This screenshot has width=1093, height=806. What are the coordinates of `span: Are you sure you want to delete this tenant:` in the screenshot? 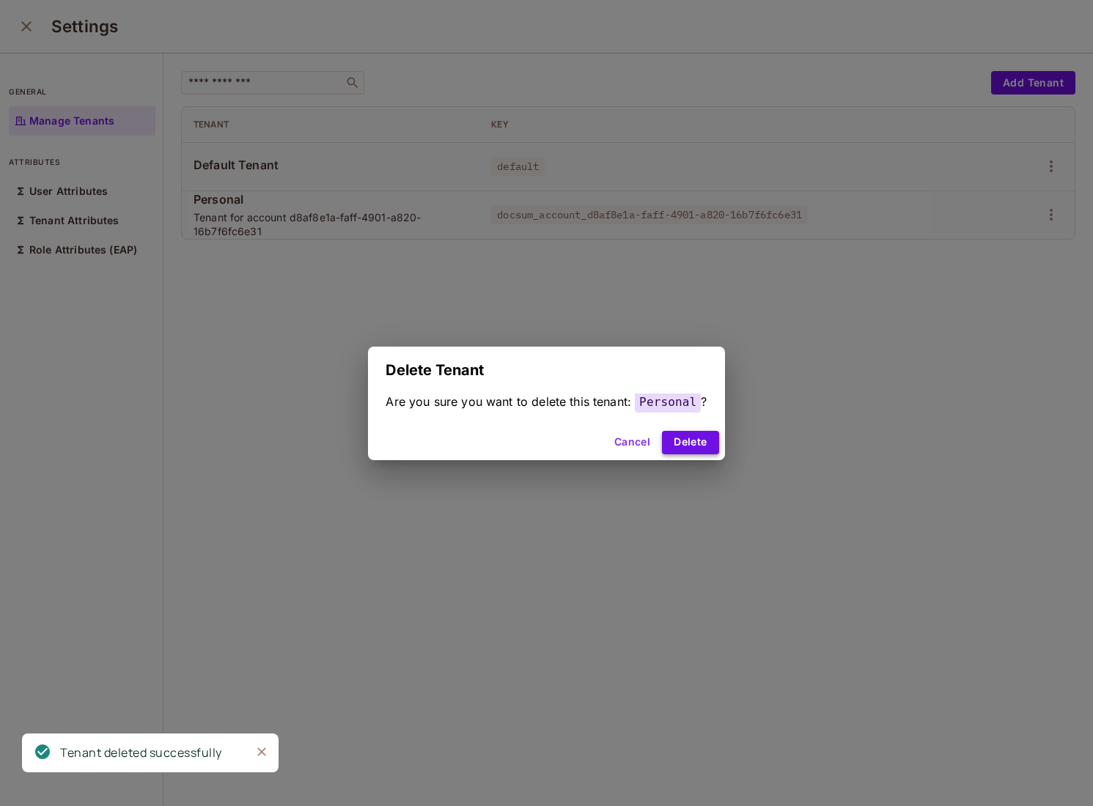 It's located at (508, 402).